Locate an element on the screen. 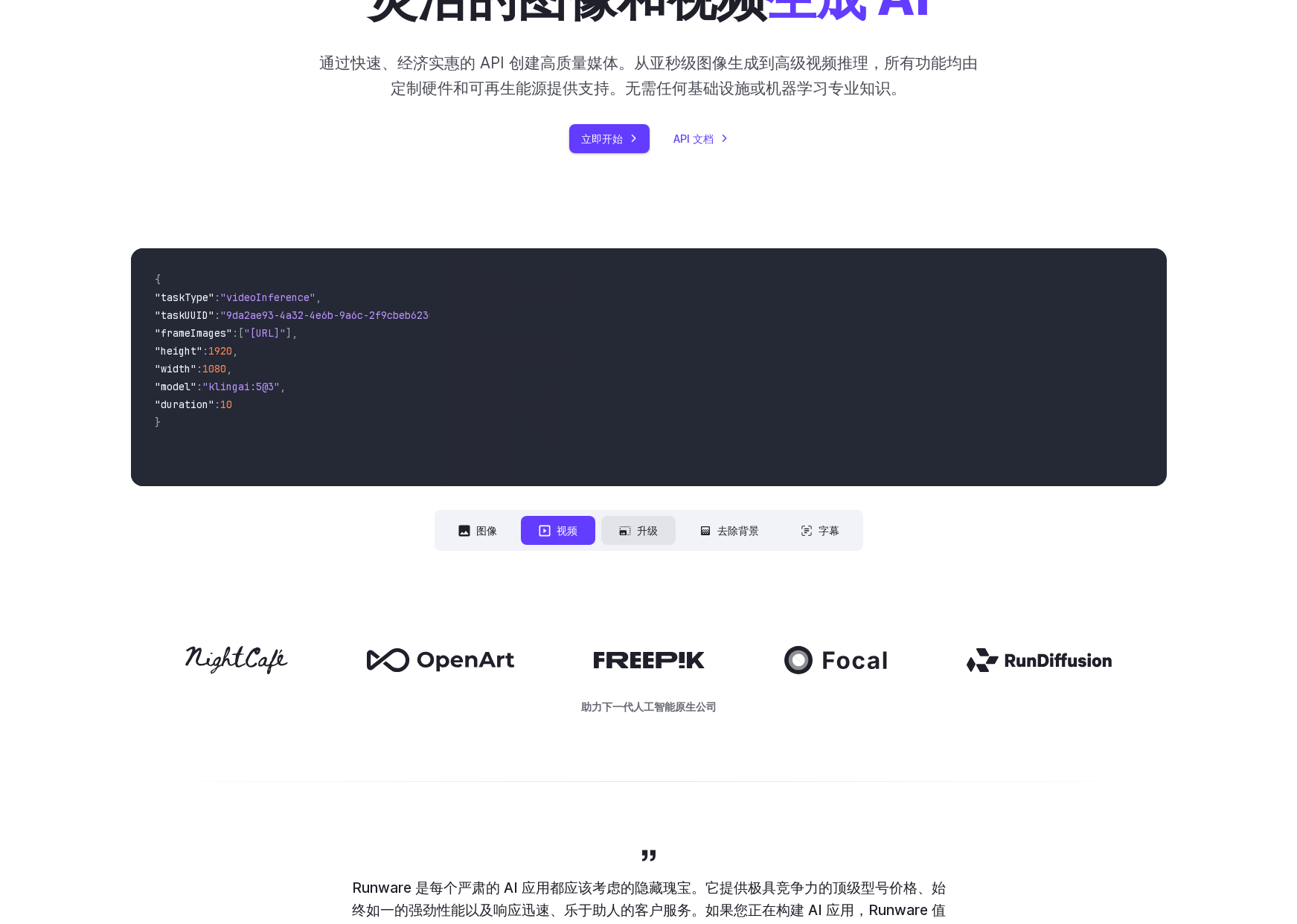 Image resolution: width=1297 pixels, height=924 pixels. font: 图像 is located at coordinates (487, 530).